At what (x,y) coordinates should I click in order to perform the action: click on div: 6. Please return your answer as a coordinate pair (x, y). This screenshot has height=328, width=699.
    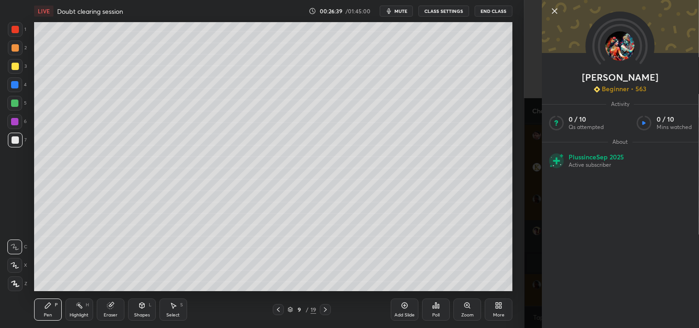
    Looking at the image, I should click on (17, 122).